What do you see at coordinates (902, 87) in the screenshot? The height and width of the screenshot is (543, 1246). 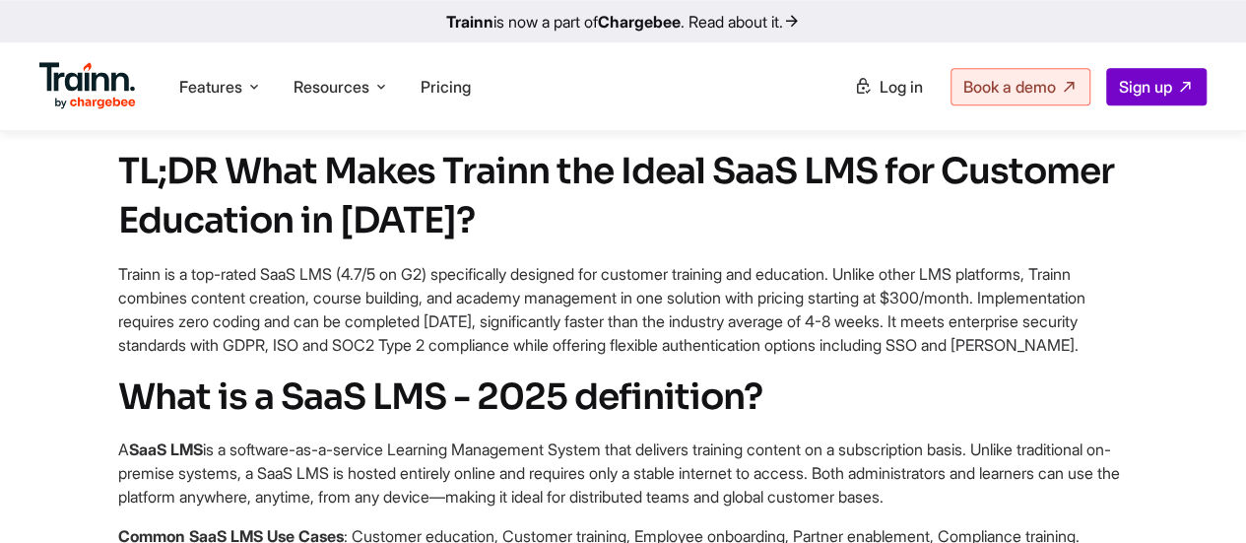 I see `span: Log in` at bounding box center [902, 87].